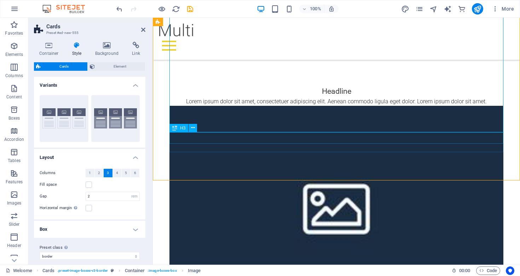 The image size is (520, 276). Describe the element at coordinates (316, 9) in the screenshot. I see `h6: 100%` at that location.